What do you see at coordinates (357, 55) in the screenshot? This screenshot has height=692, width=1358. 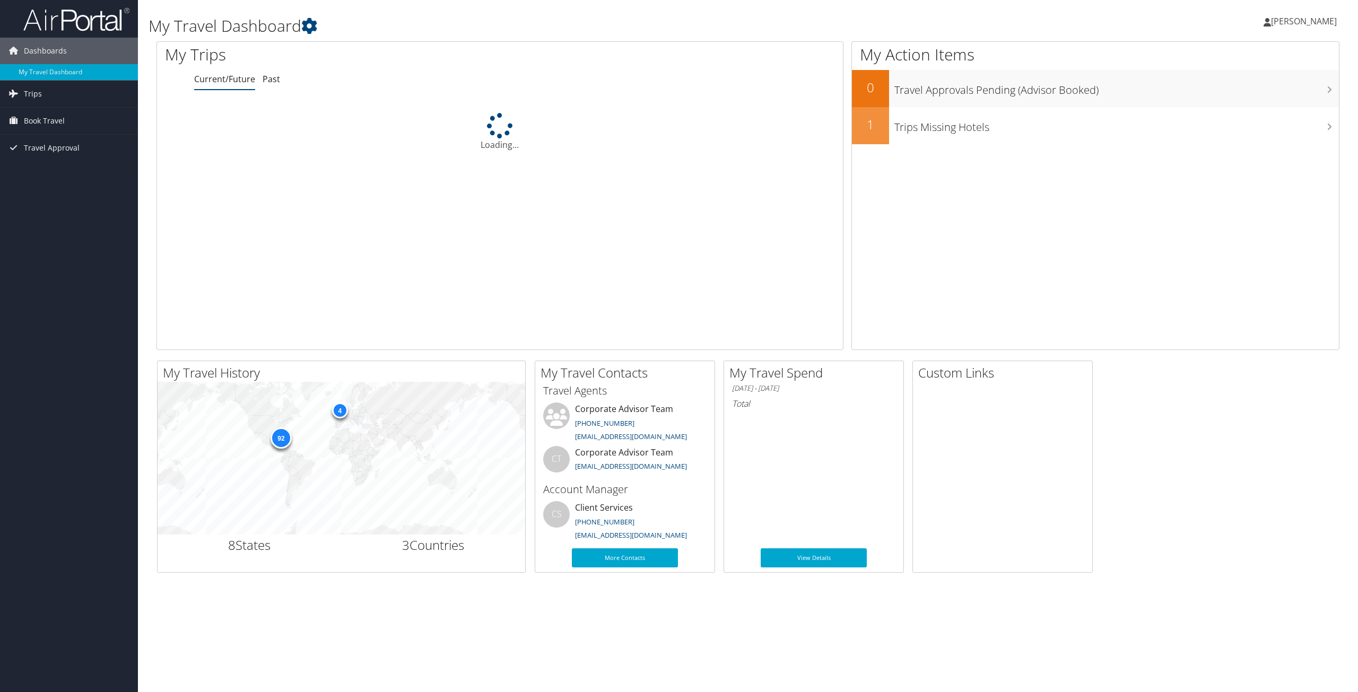 I see `h1: My Trips` at bounding box center [357, 55].